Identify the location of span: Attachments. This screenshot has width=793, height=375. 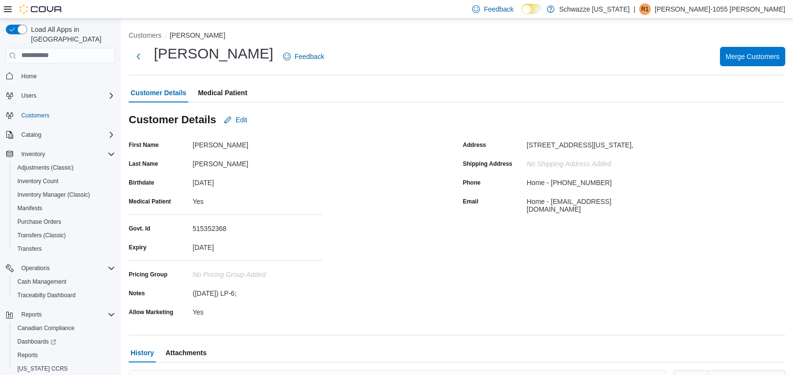
(186, 353).